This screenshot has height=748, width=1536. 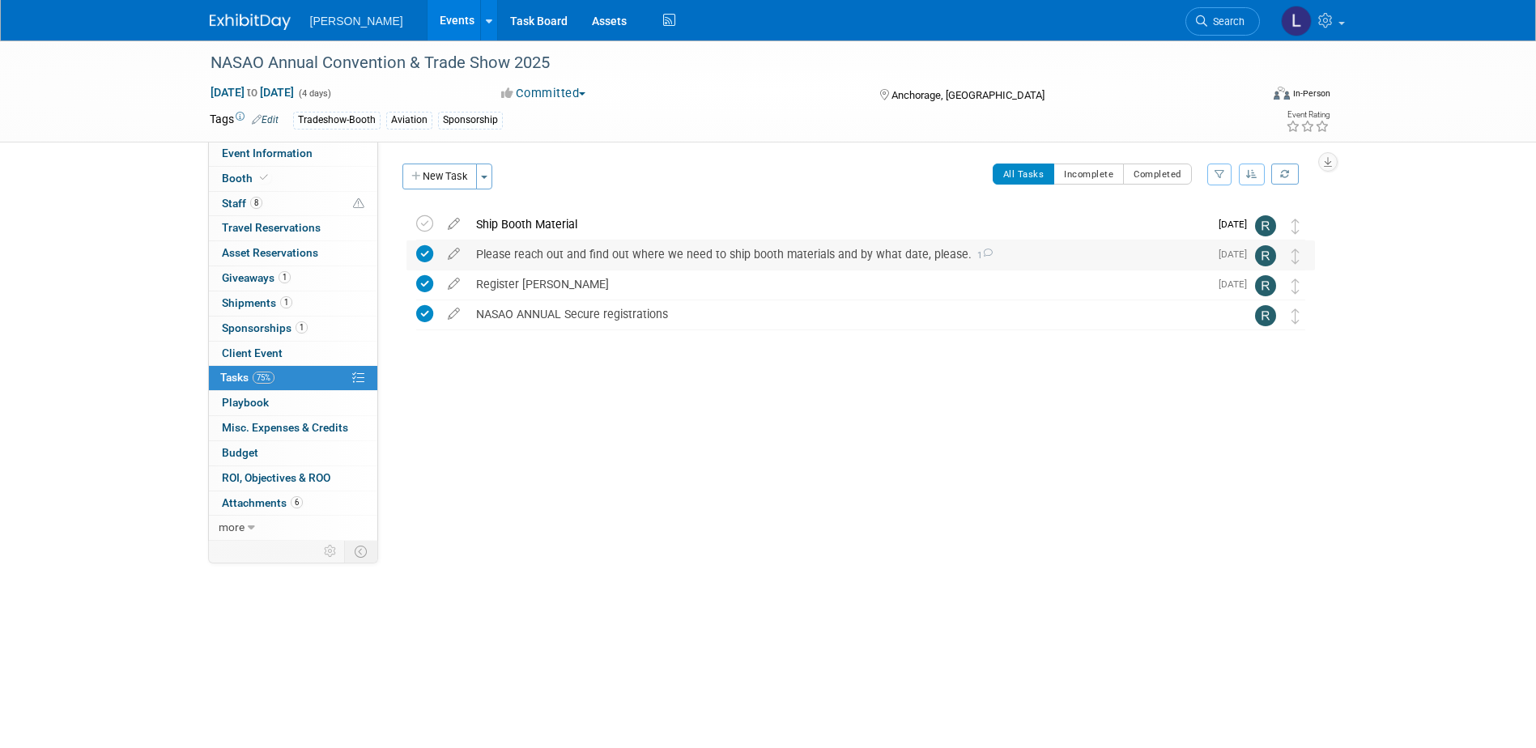 I want to click on a: Search, so click(x=1222, y=21).